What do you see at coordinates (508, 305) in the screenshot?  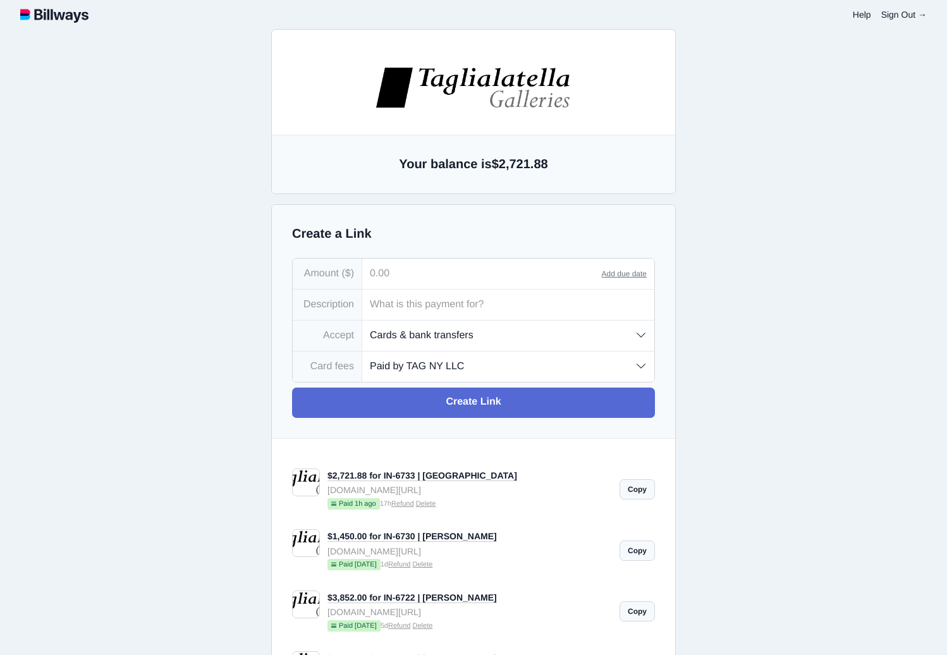 I see `input: What is this payment for?` at bounding box center [508, 305].